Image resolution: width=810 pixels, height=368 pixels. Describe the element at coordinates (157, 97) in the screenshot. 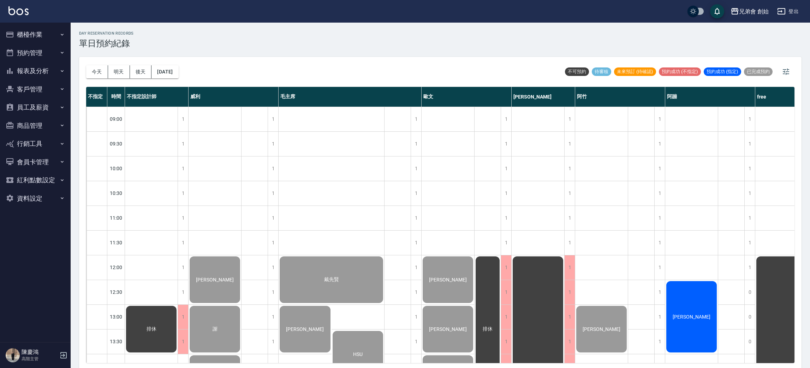

I see `div: 不指定設計師` at that location.